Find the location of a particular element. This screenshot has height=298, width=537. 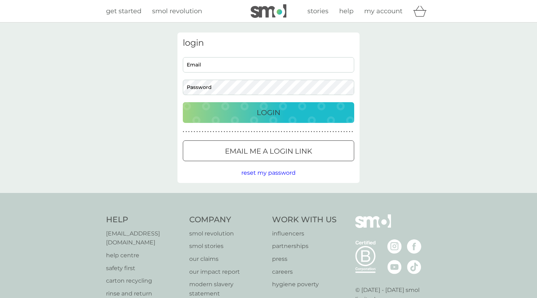

h4: Company is located at coordinates (227, 220).